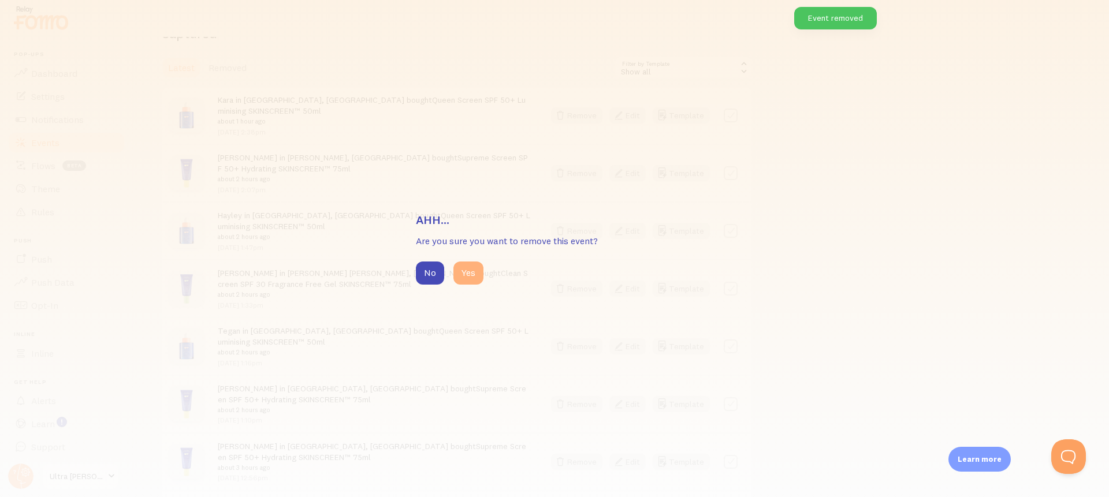 The image size is (1109, 497). I want to click on button: No, so click(430, 273).